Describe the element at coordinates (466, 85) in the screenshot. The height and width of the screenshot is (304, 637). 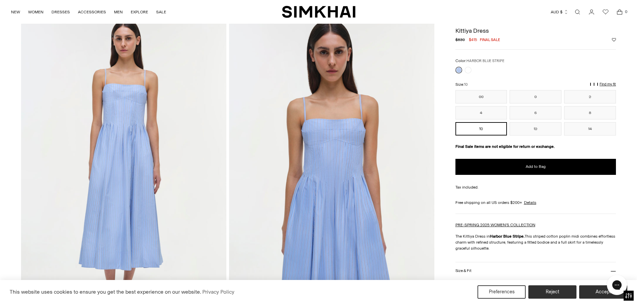
I see `span: 10` at that location.